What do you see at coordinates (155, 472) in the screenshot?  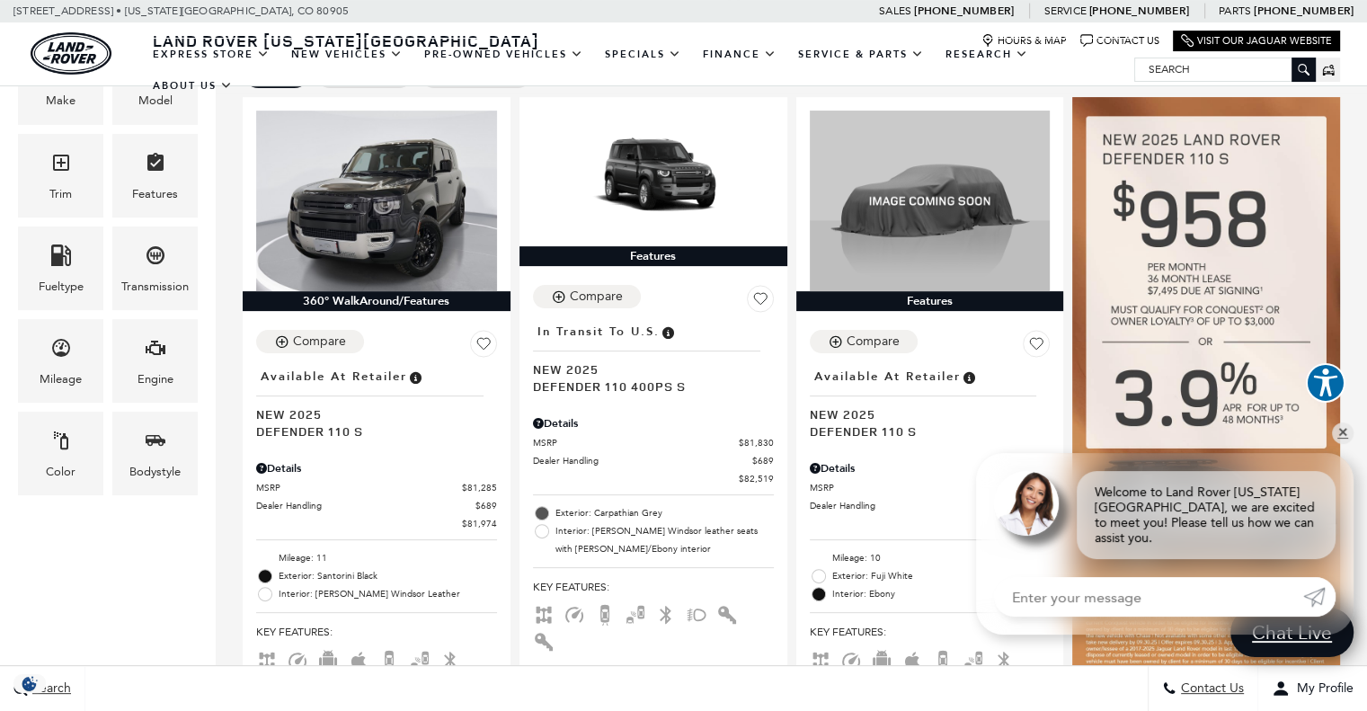 I see `div: Bodystyle` at bounding box center [155, 472].